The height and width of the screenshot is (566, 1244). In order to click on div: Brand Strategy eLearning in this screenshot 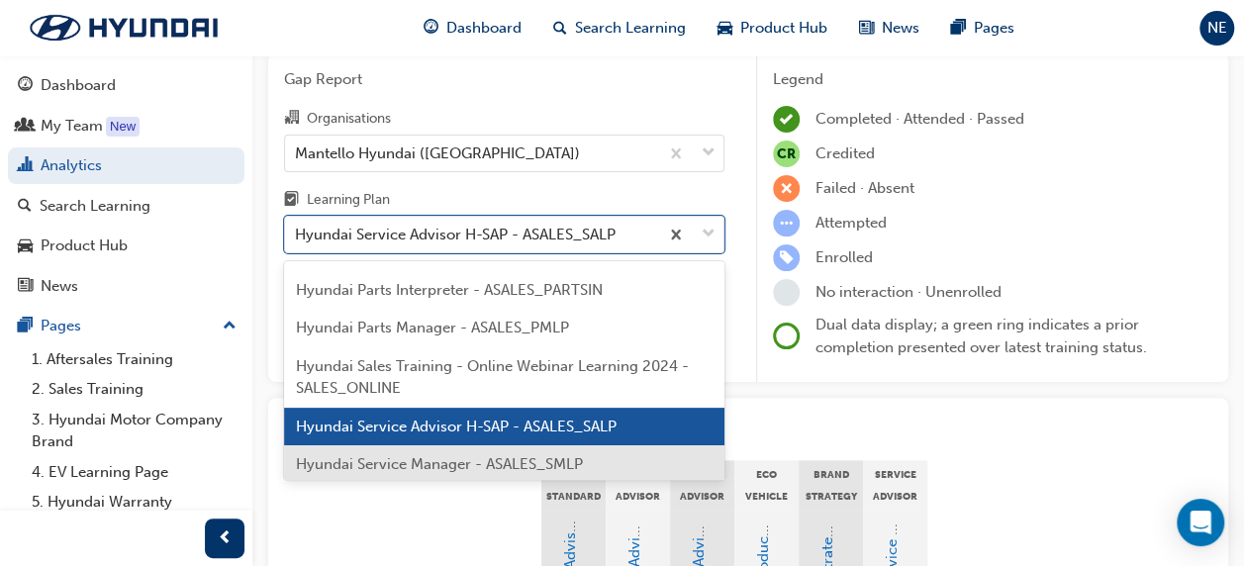, I will do `click(830, 485)`.